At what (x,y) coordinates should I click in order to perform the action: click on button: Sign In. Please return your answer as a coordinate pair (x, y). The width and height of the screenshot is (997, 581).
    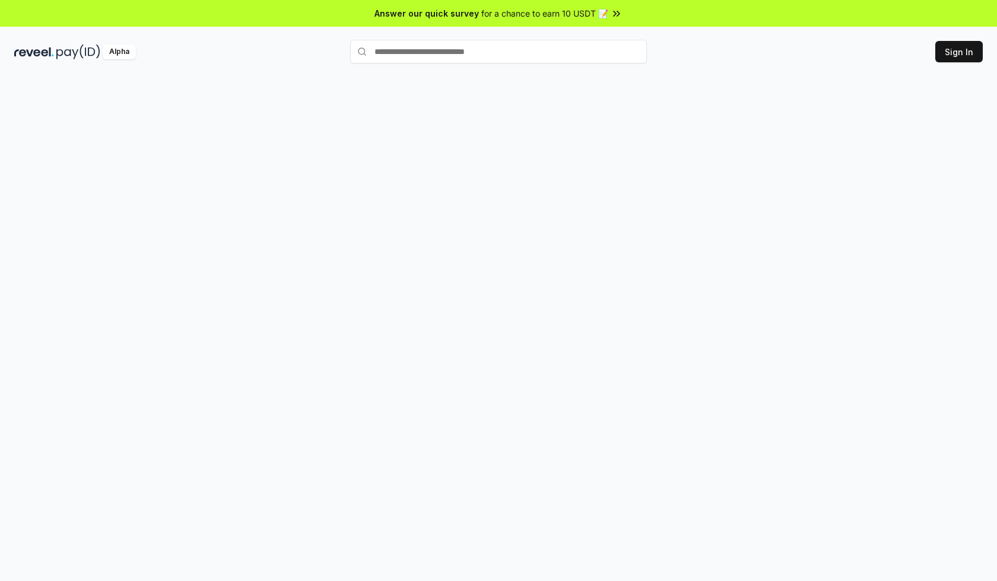
    Looking at the image, I should click on (959, 52).